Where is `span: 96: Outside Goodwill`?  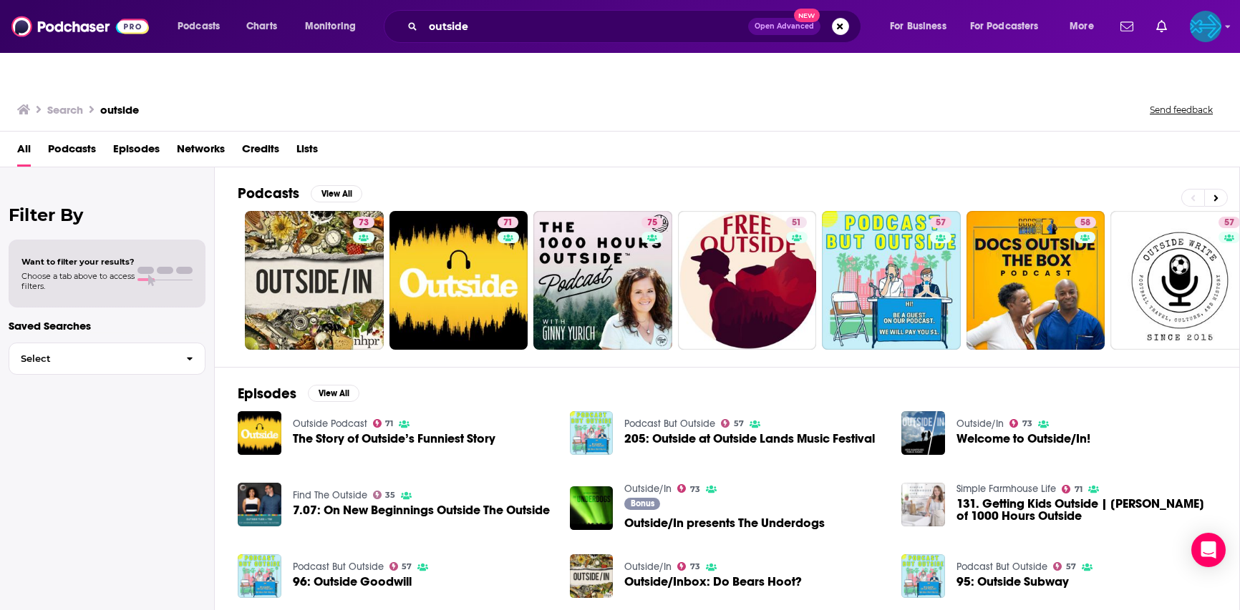 span: 96: Outside Goodwill is located at coordinates (352, 582).